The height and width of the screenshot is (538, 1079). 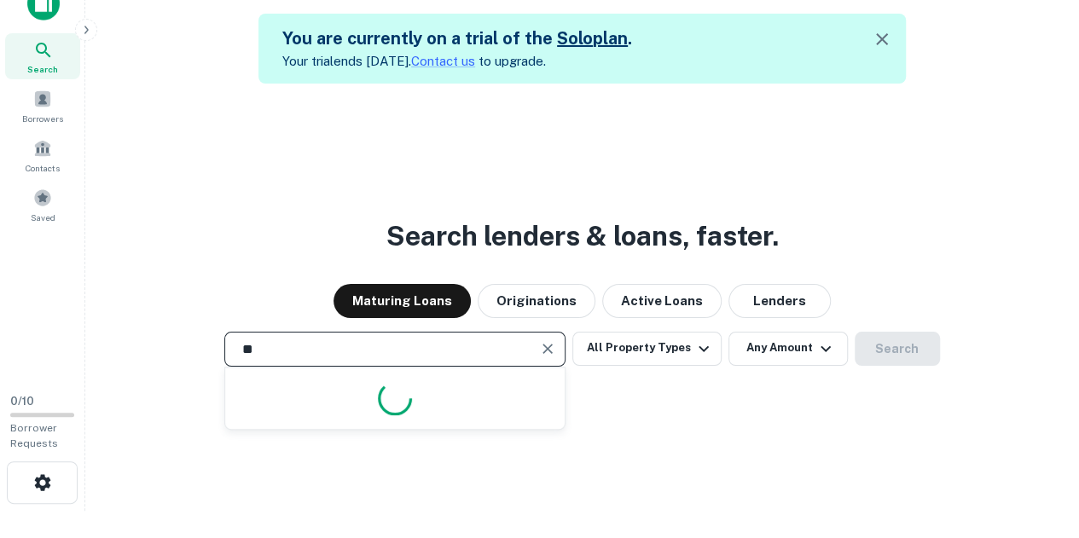 What do you see at coordinates (43, 56) in the screenshot?
I see `a: Search` at bounding box center [43, 56].